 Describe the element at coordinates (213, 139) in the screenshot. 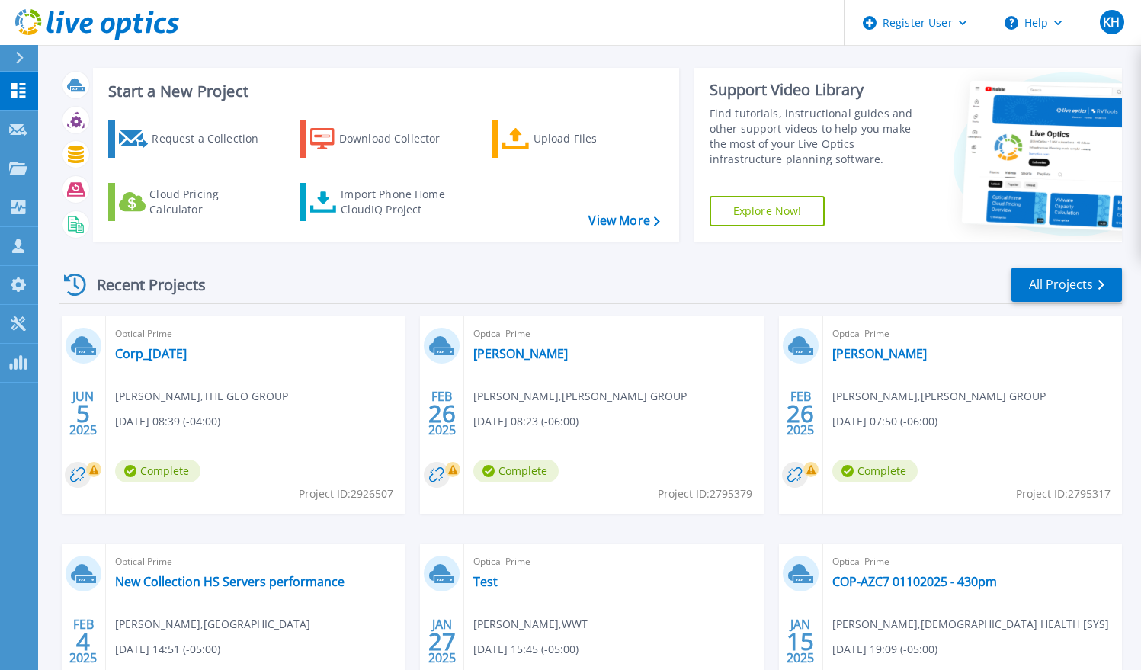

I see `div: Request a Collection` at that location.